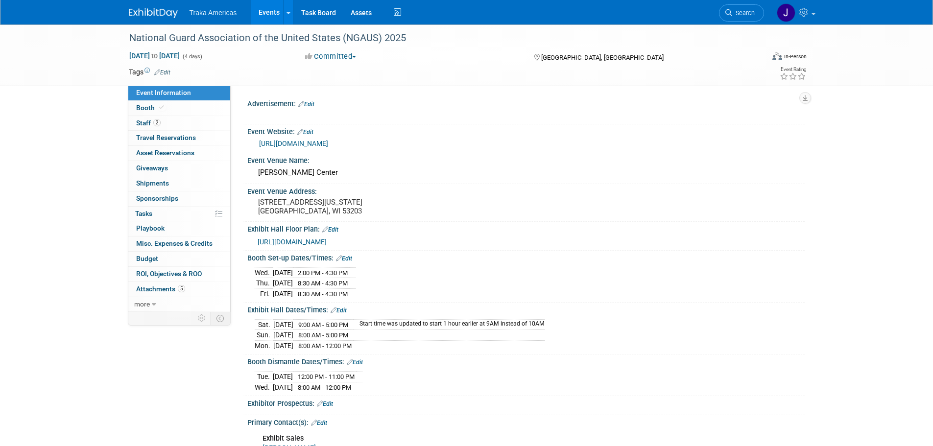  Describe the element at coordinates (149, 72) in the screenshot. I see `td: Tags` at that location.